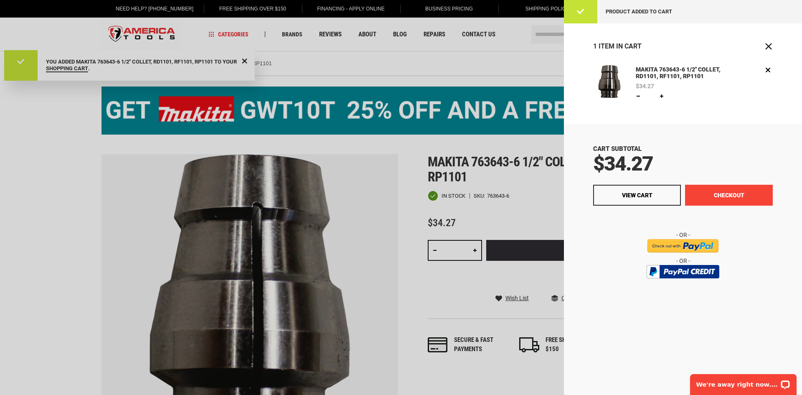  I want to click on button: Checkout, so click(729, 195).